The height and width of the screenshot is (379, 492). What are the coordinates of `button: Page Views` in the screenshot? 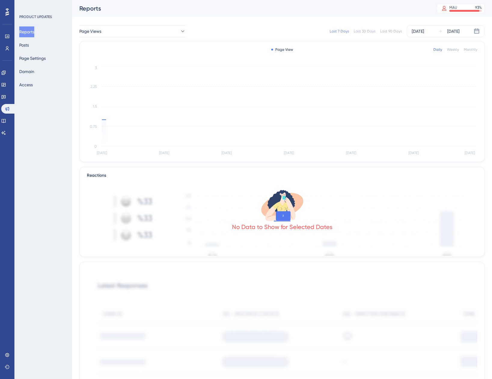 It's located at (133, 31).